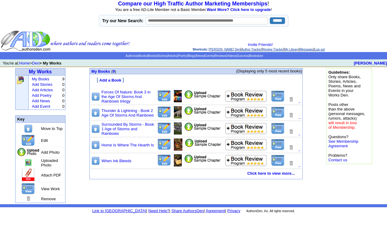  I want to click on a: Log out, so click(320, 49).